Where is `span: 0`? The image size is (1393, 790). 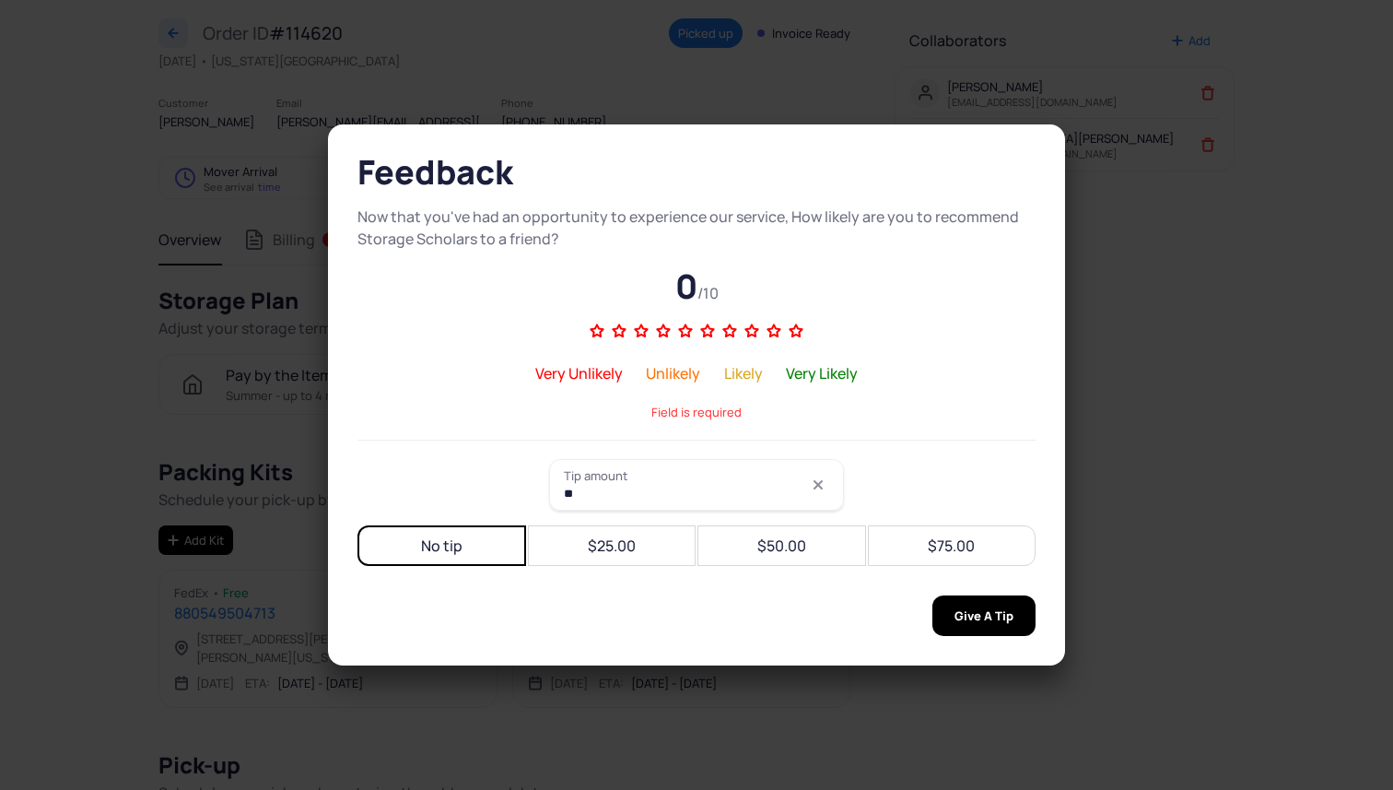
span: 0 is located at coordinates (687, 286).